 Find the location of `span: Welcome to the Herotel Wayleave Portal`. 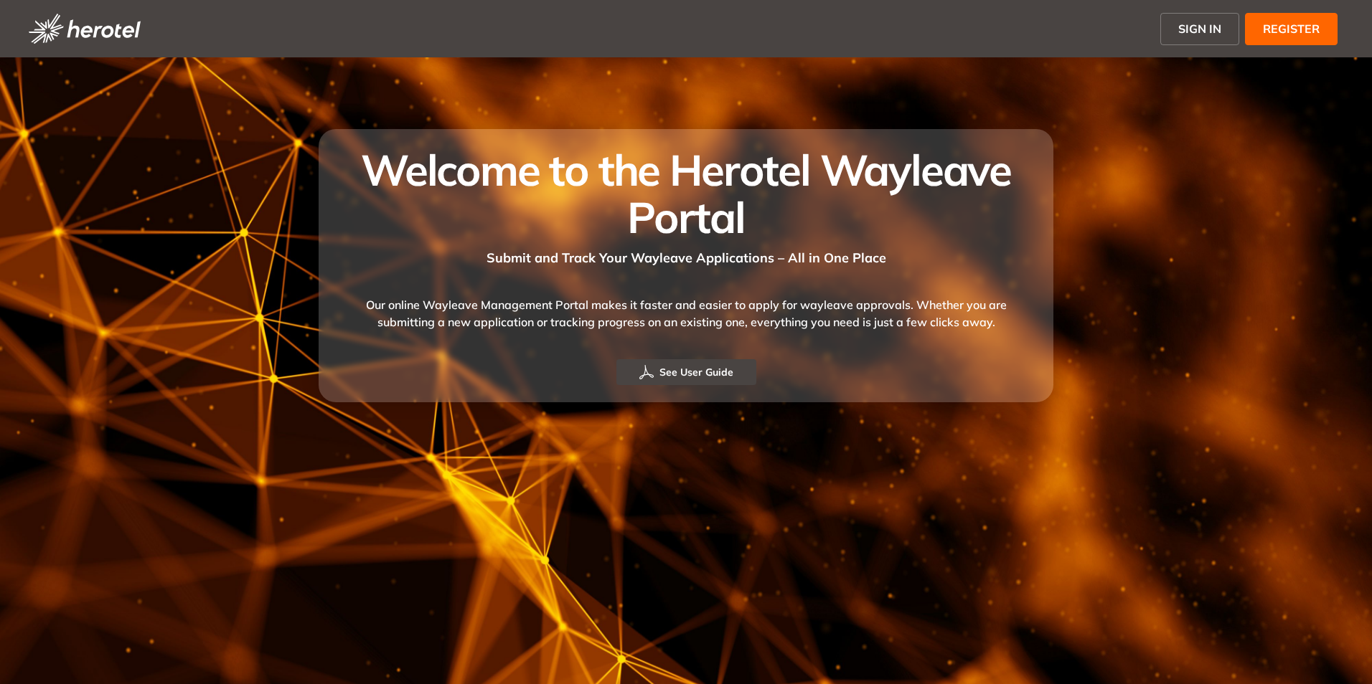

span: Welcome to the Herotel Wayleave Portal is located at coordinates (686, 193).